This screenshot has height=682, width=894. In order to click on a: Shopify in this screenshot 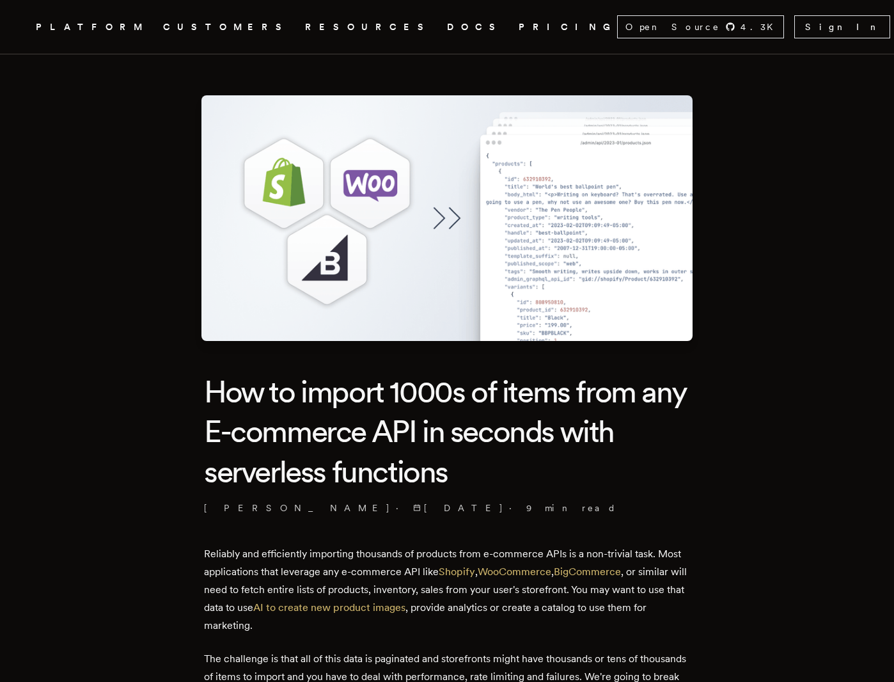, I will do `click(457, 571)`.